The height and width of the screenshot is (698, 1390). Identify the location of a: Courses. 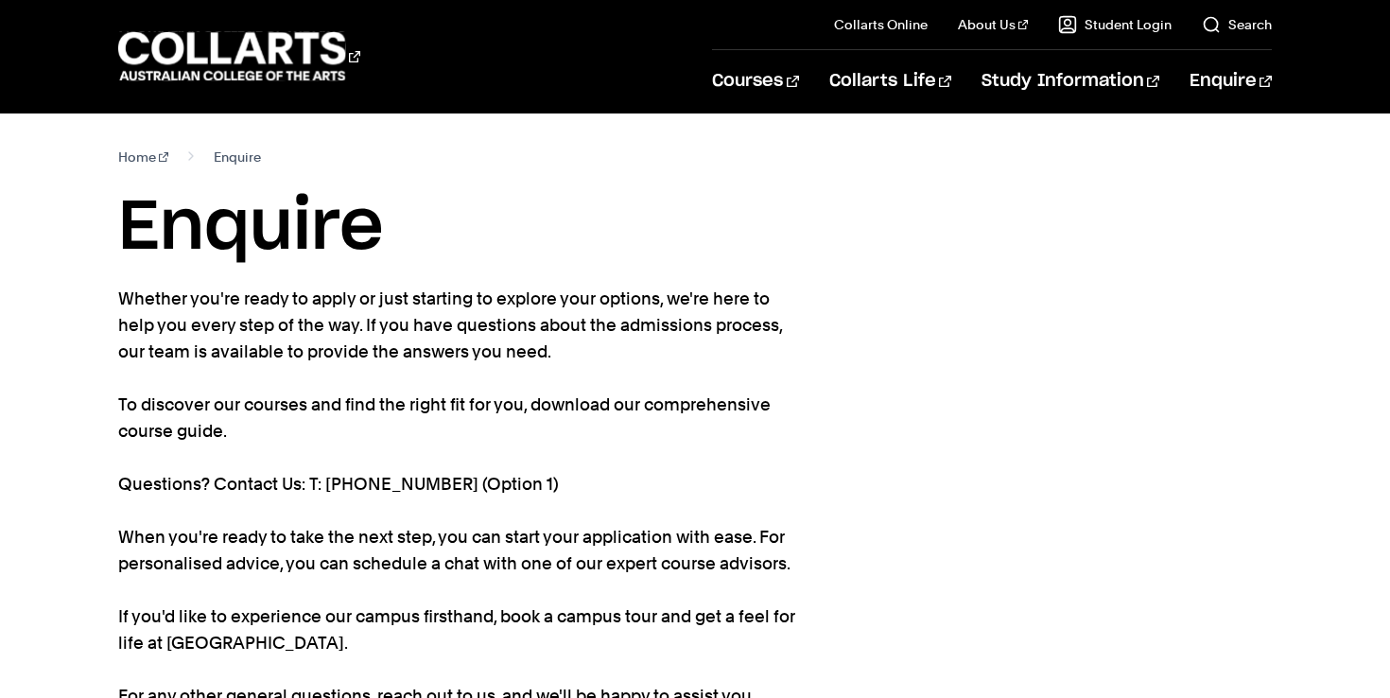
(754, 81).